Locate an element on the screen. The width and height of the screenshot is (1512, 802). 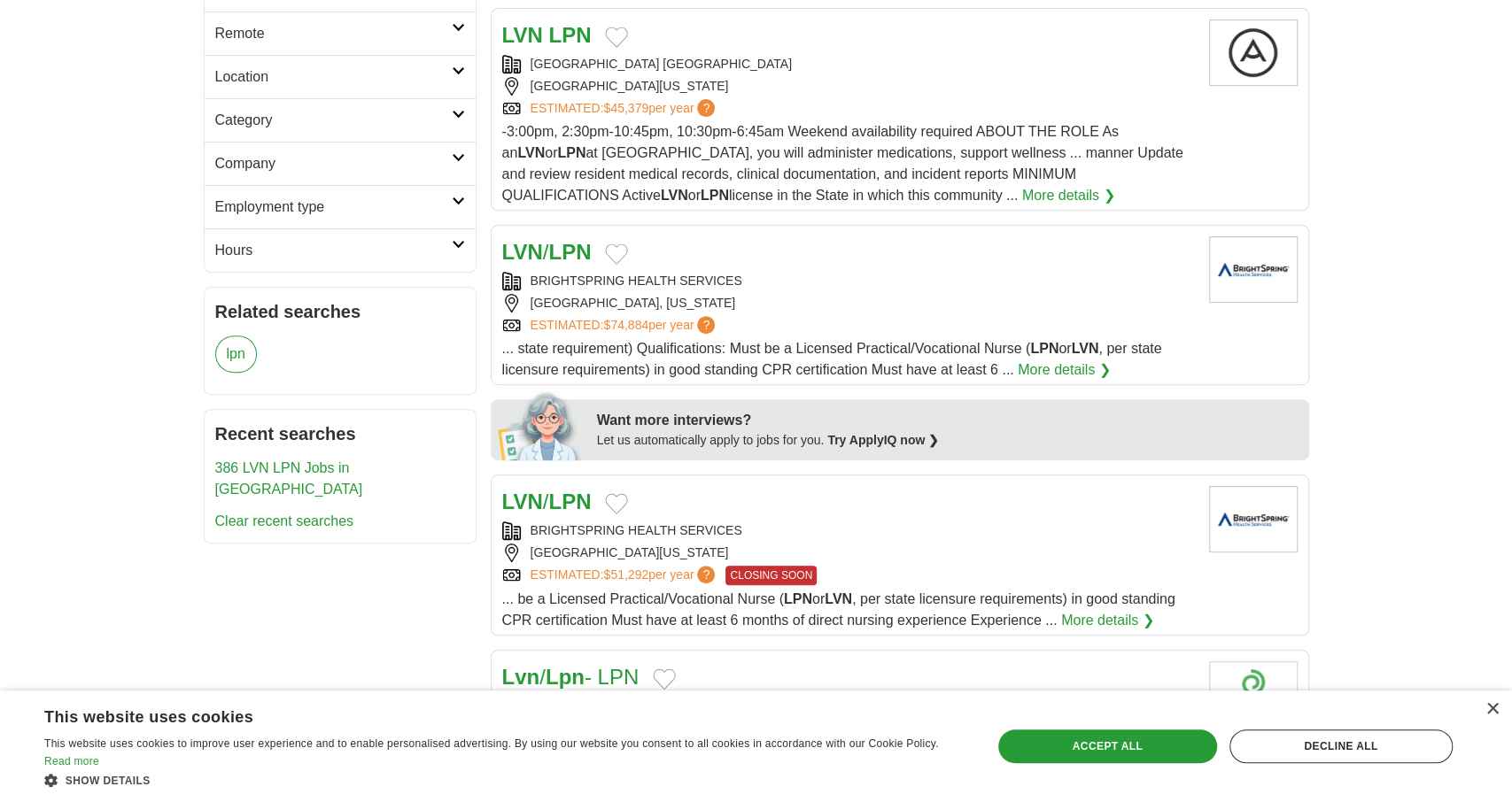
div: Want more interviews? is located at coordinates (947, 420).